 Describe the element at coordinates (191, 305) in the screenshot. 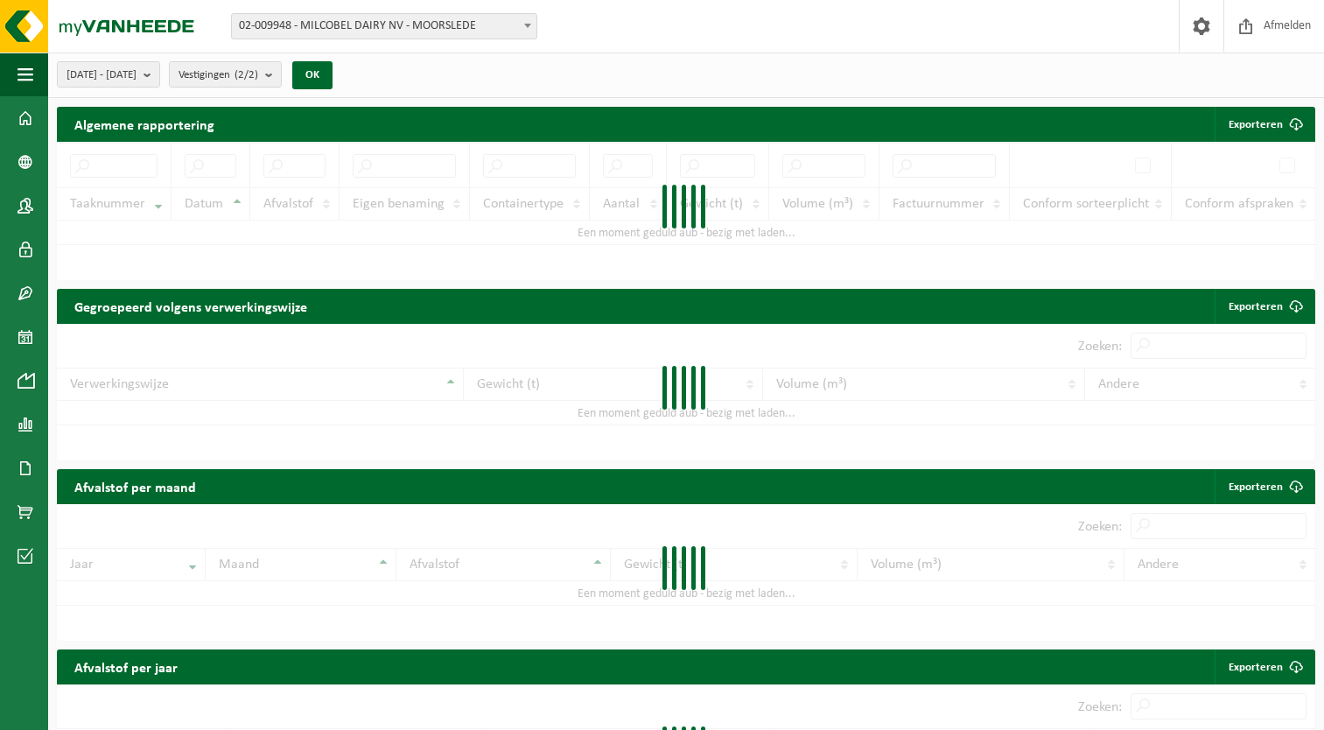

I see `h2: Gegroepeerd volgens verwerkingswijze` at that location.